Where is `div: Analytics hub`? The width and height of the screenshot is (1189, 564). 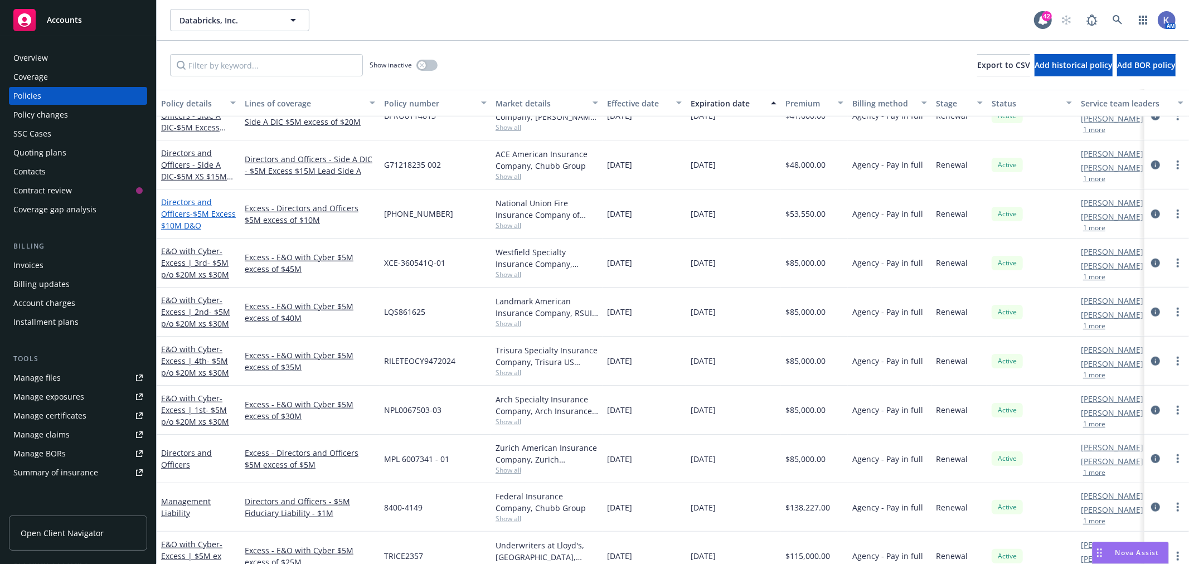 div: Analytics hub is located at coordinates (78, 510).